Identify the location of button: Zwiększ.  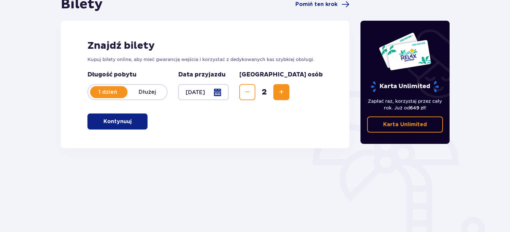
(281, 92).